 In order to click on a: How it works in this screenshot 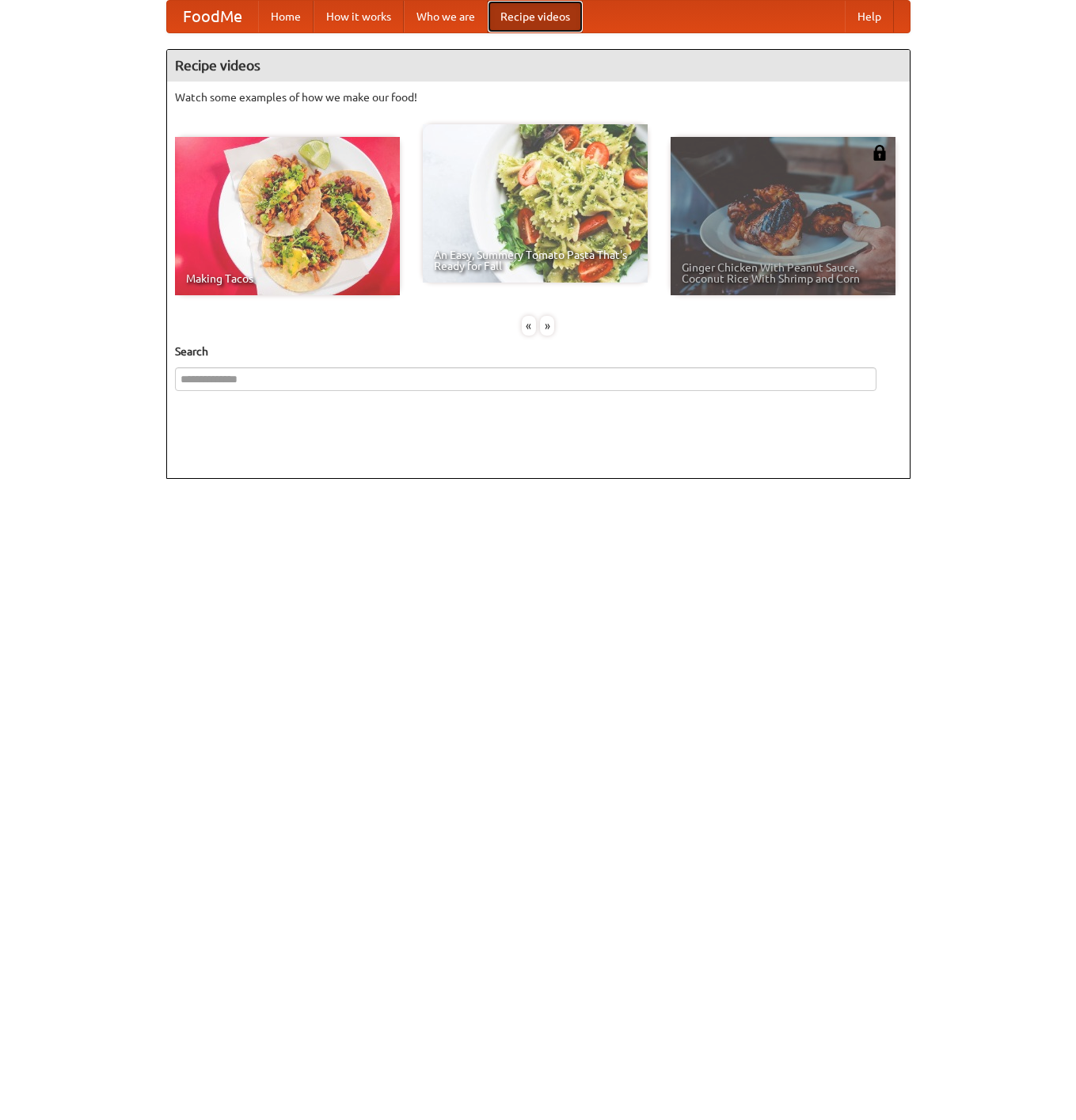, I will do `click(359, 16)`.